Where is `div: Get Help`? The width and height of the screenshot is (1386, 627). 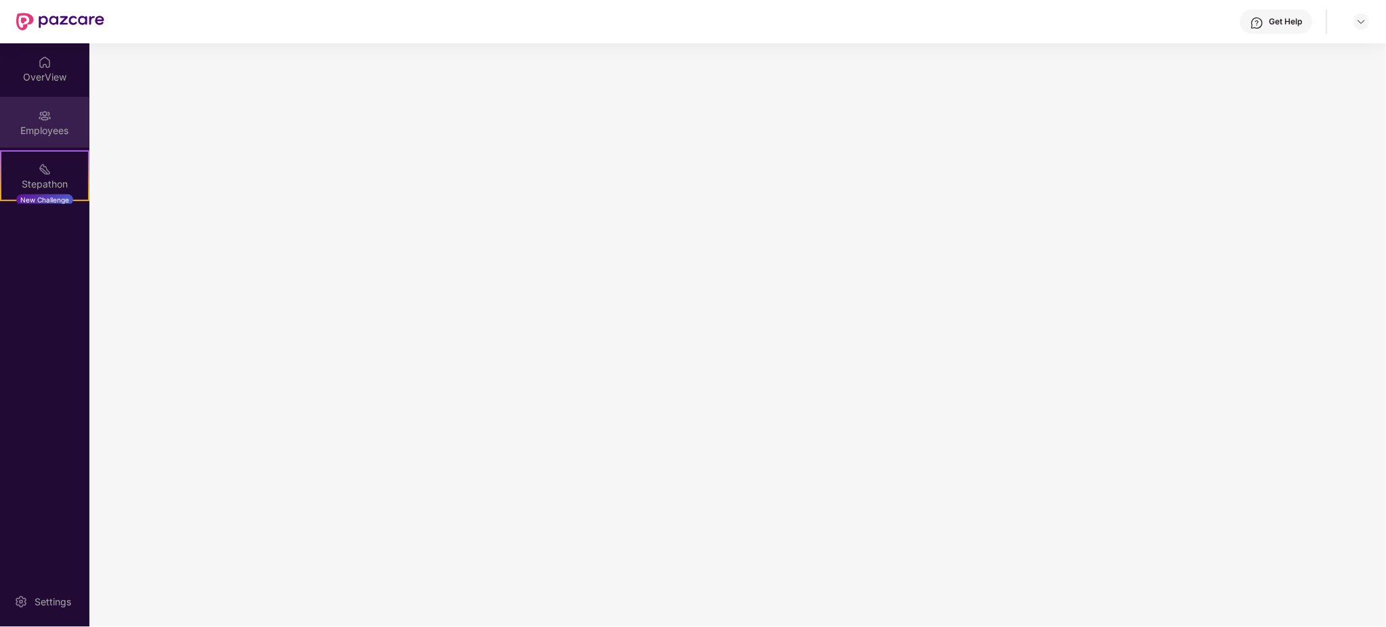 div: Get Help is located at coordinates (1285, 22).